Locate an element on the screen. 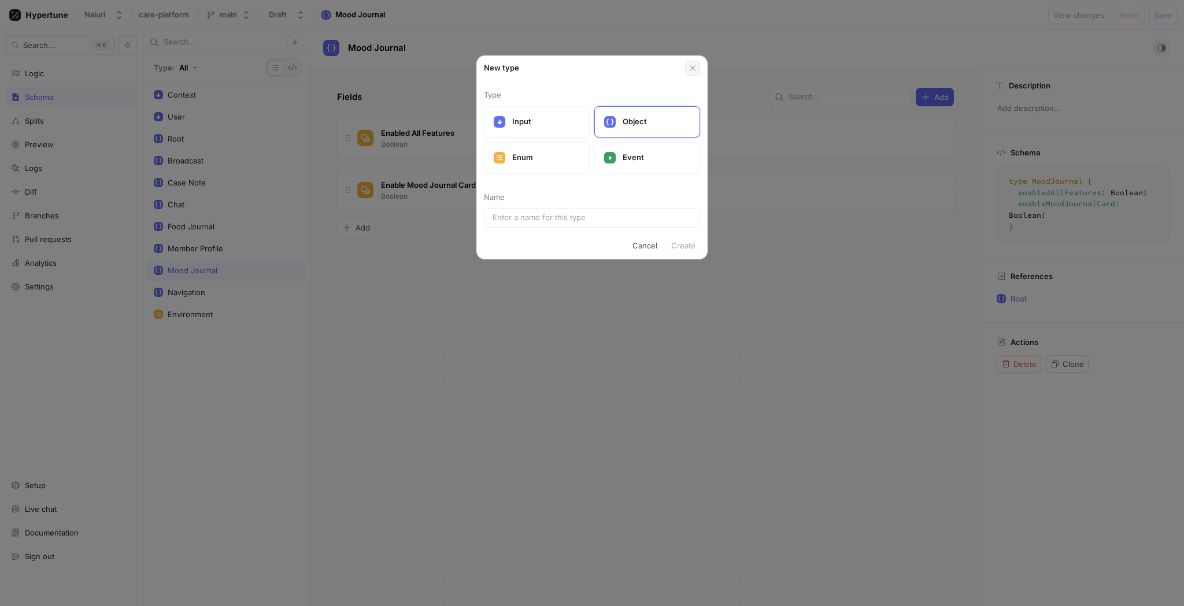 This screenshot has height=606, width=1184. p: Enum is located at coordinates (546, 158).